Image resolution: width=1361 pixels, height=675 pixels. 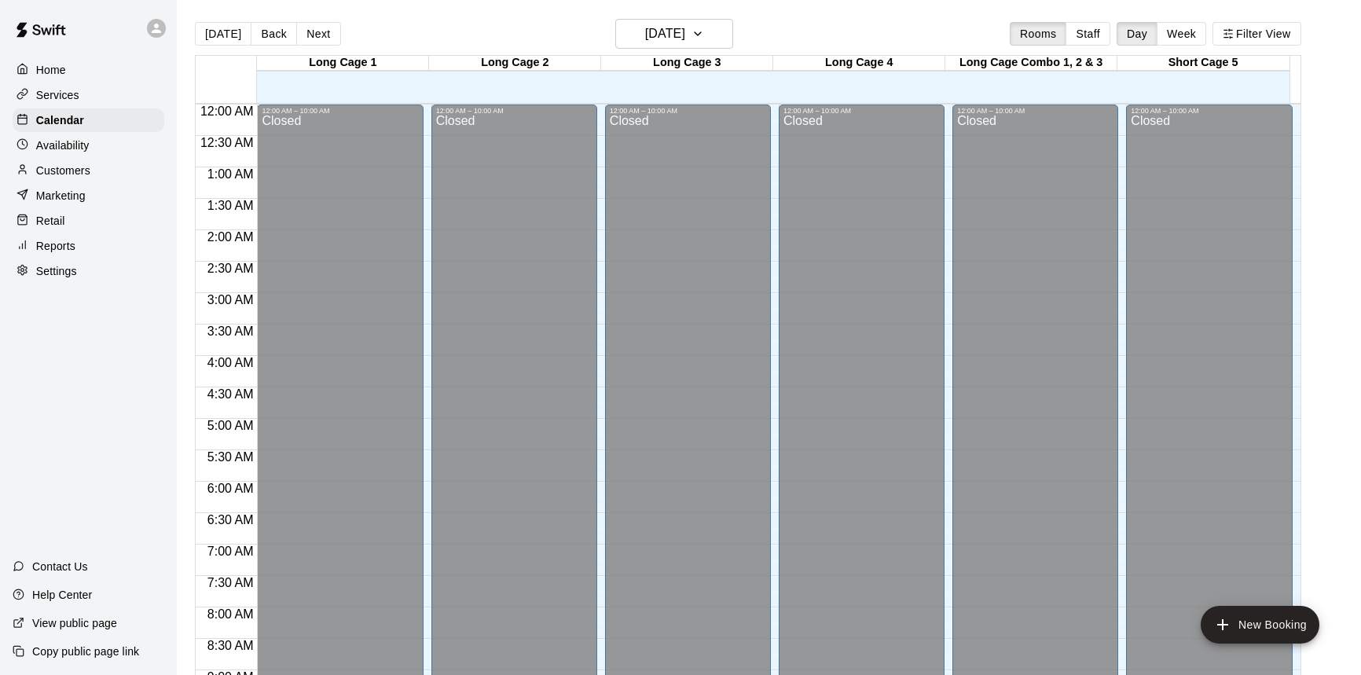 What do you see at coordinates (273, 34) in the screenshot?
I see `button: Back` at bounding box center [273, 34].